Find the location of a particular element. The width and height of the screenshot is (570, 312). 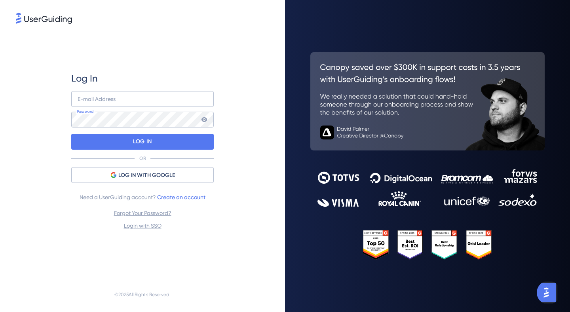

span: © 2025 All Rights Reserved. is located at coordinates (142, 294).